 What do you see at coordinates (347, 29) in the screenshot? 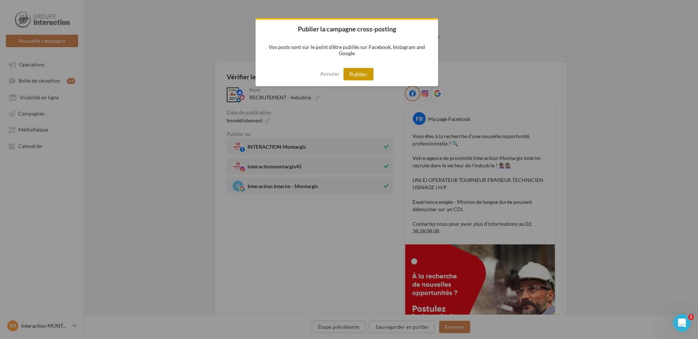
I see `h2: Publier la campagne cross-posting` at bounding box center [347, 29].